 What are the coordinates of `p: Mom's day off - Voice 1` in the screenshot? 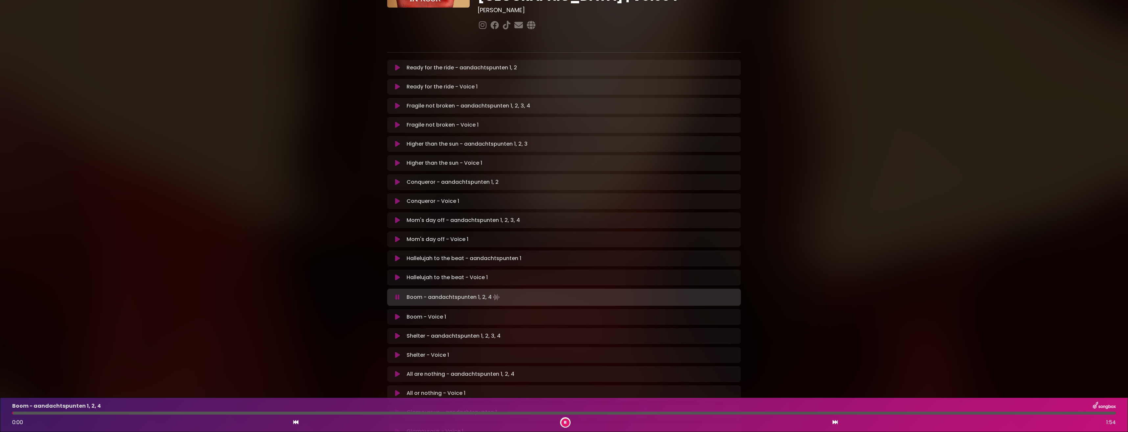 It's located at (437, 239).